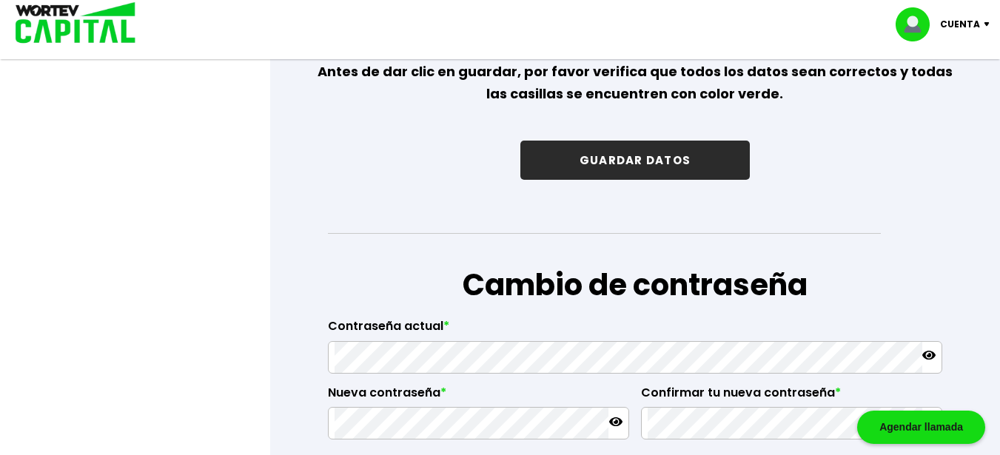 This screenshot has width=1000, height=455. Describe the element at coordinates (918, 24) in the screenshot. I see `img: profile-image` at that location.